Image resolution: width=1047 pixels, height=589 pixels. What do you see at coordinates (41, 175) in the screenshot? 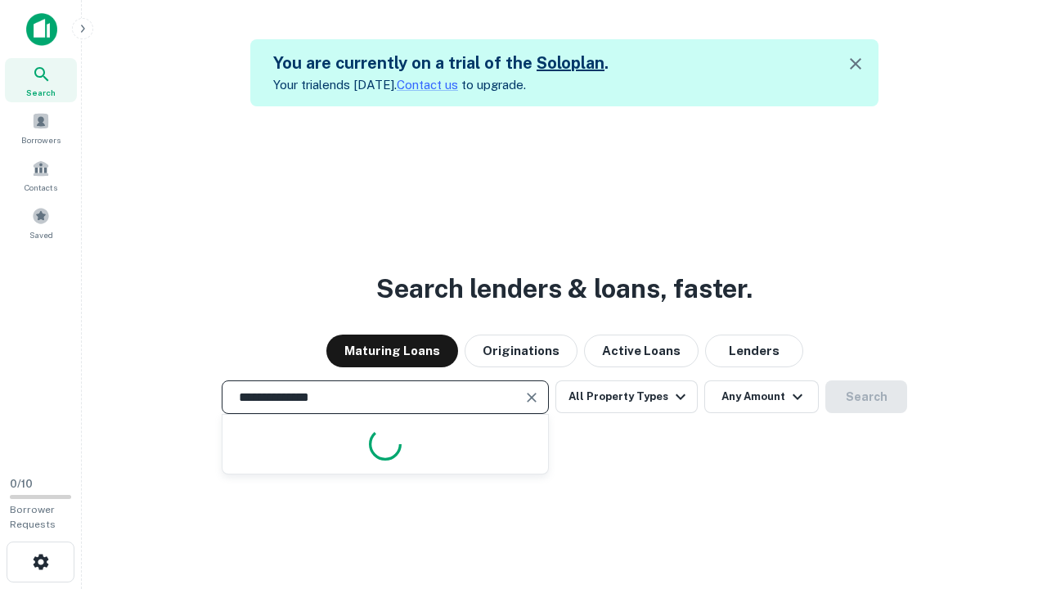
I see `a: Contacts` at bounding box center [41, 175].